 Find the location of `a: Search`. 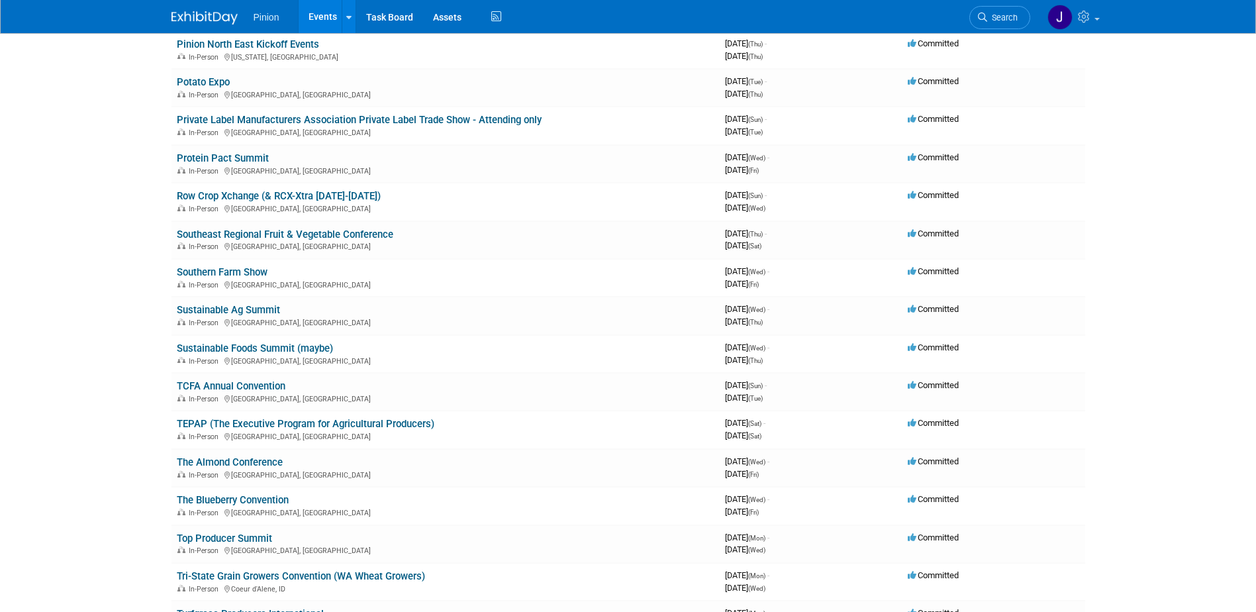

a: Search is located at coordinates (999, 17).